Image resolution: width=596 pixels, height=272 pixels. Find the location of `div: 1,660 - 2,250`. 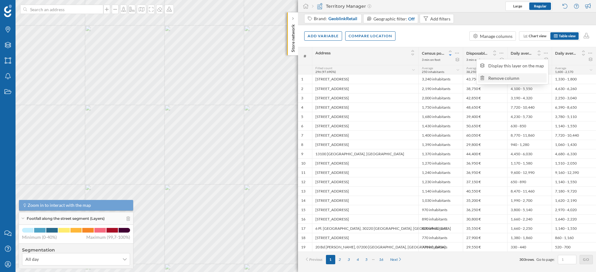

div: 1,660 - 2,250 is located at coordinates (529, 228).